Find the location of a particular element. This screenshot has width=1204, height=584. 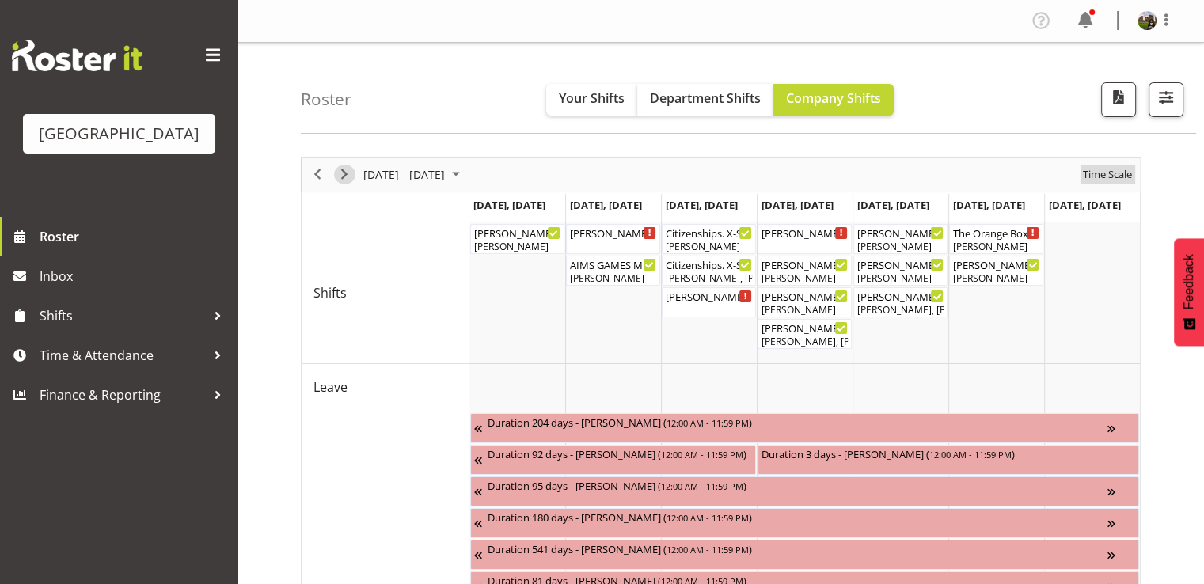

div: Unavailability"s event - Duration 541 days - Thomas Bohanna Begin From Tuesday, July 8, 2025 at 1... is located at coordinates (805, 555).